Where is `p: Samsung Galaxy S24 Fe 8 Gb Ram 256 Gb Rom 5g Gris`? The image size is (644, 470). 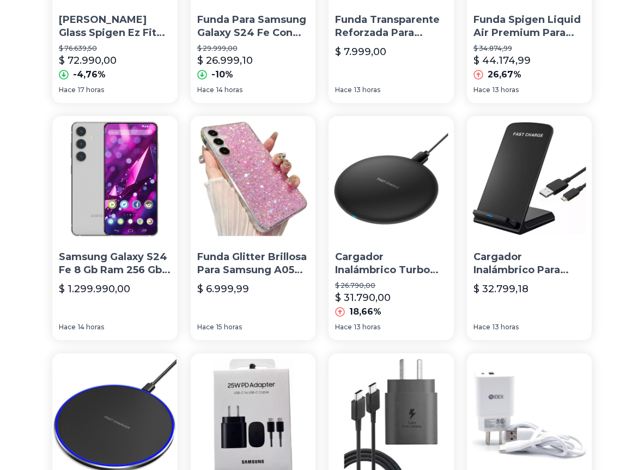
p: Samsung Galaxy S24 Fe 8 Gb Ram 256 Gb Rom 5g Gris is located at coordinates (115, 264).